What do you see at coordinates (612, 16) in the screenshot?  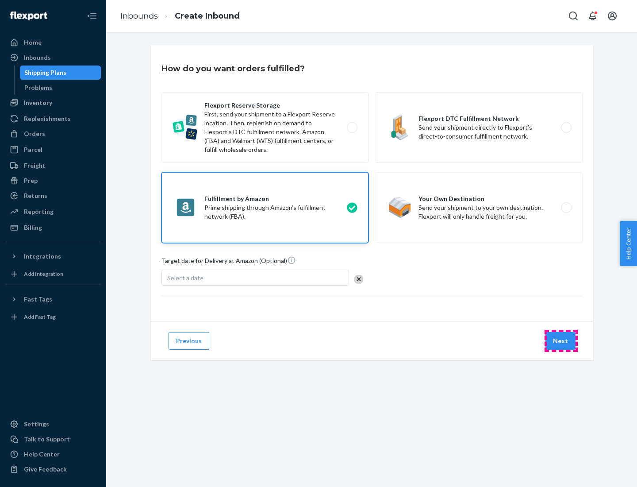 I see `button: Open account menu` at bounding box center [612, 16].